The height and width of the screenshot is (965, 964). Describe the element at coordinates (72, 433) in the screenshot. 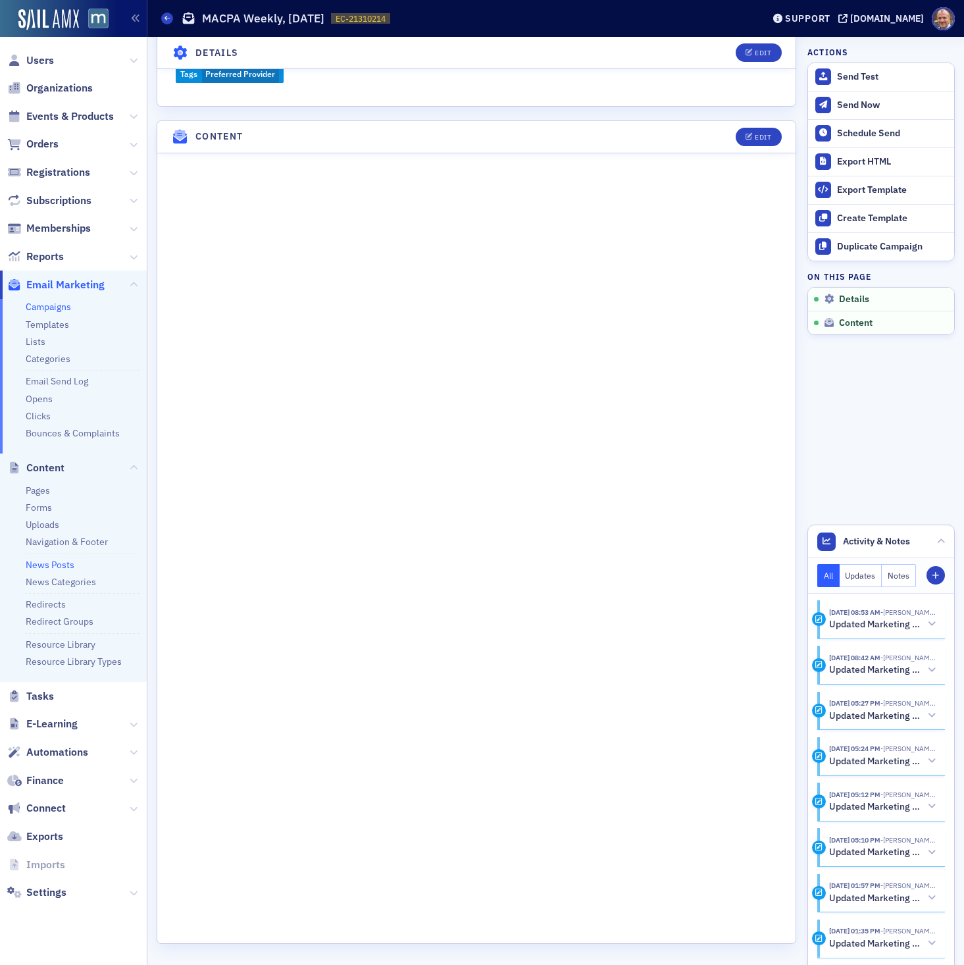

I see `a: Bounces & Complaints` at that location.